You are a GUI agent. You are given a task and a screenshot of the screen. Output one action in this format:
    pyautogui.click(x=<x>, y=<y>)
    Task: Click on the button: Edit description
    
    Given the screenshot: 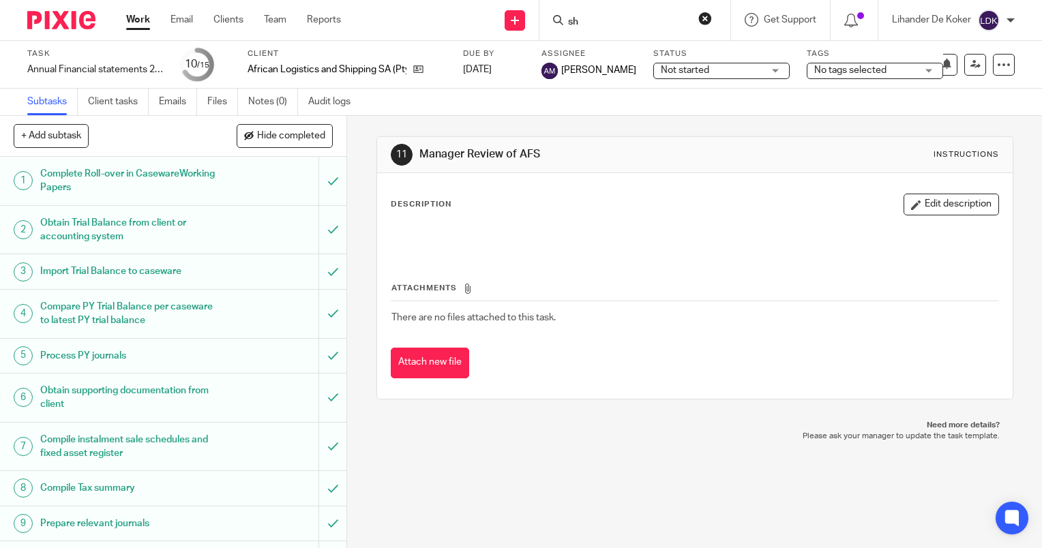 What is the action you would take?
    pyautogui.click(x=951, y=205)
    